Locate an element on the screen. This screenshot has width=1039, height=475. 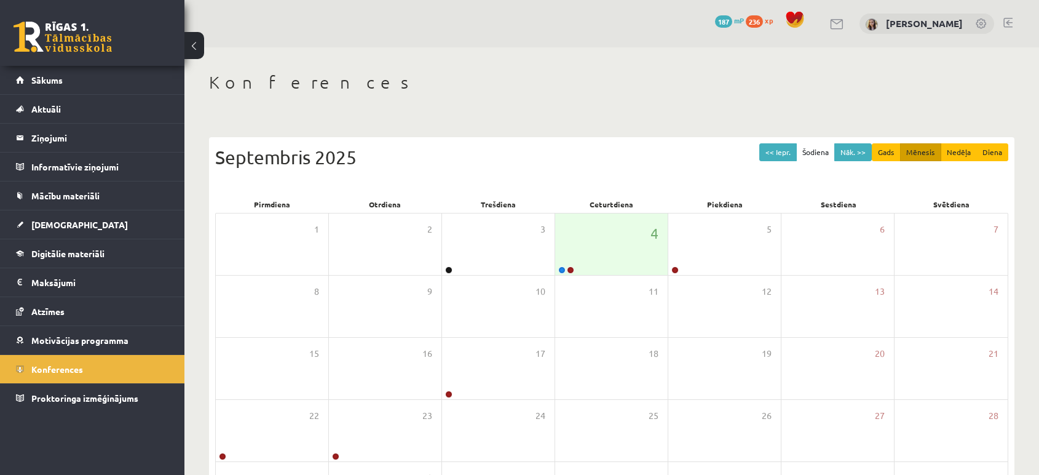
a: Sākums is located at coordinates (92, 80).